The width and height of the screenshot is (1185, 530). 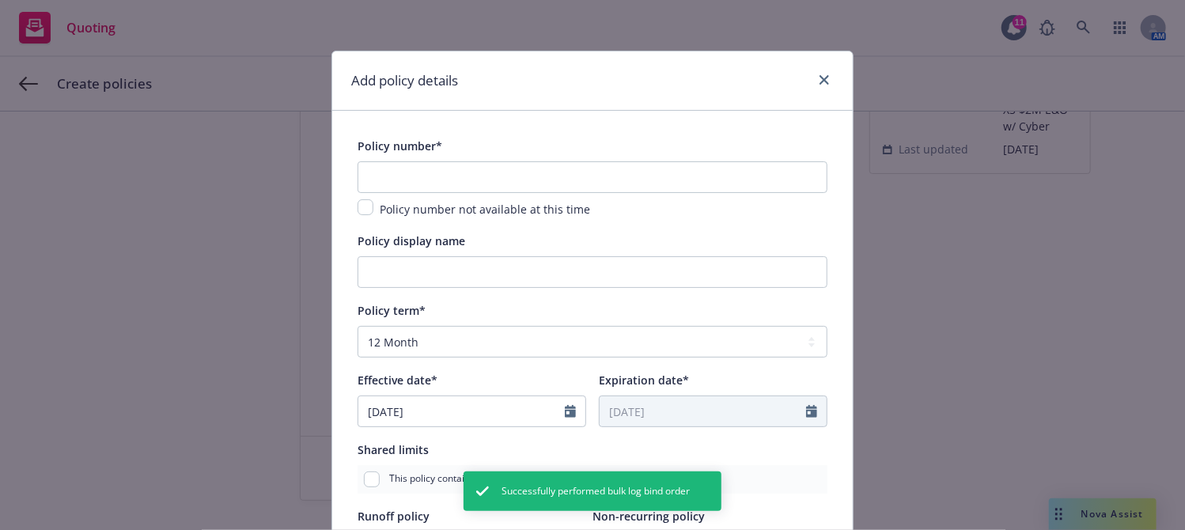 What do you see at coordinates (393, 516) in the screenshot?
I see `span: Runoff policy` at bounding box center [393, 516].